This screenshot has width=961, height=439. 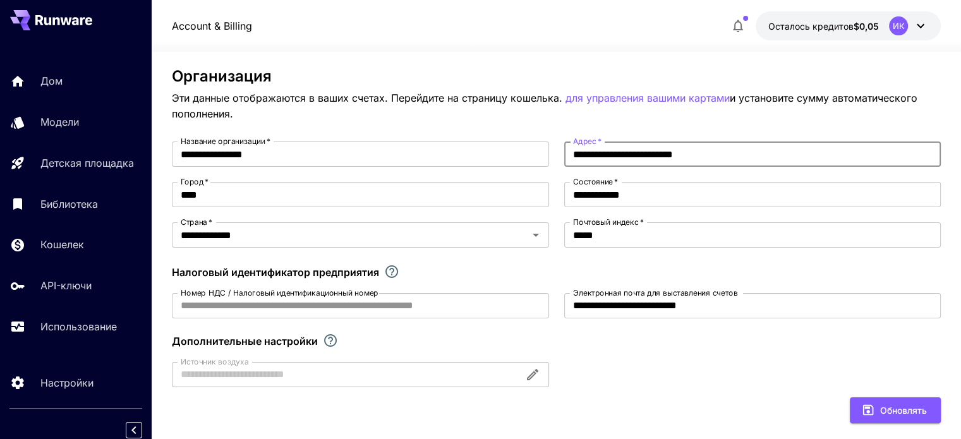 I want to click on font: Осталось кредитов, so click(x=811, y=26).